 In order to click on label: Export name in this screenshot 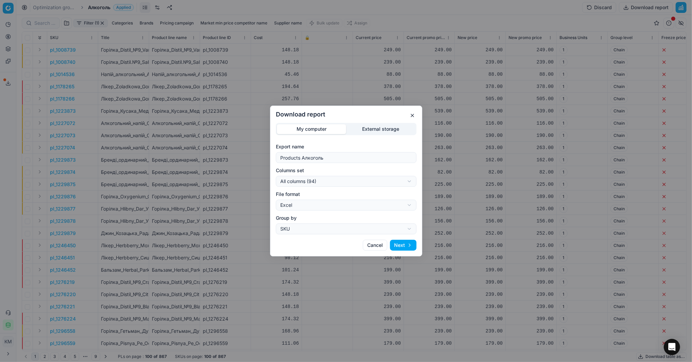, I will do `click(346, 147)`.